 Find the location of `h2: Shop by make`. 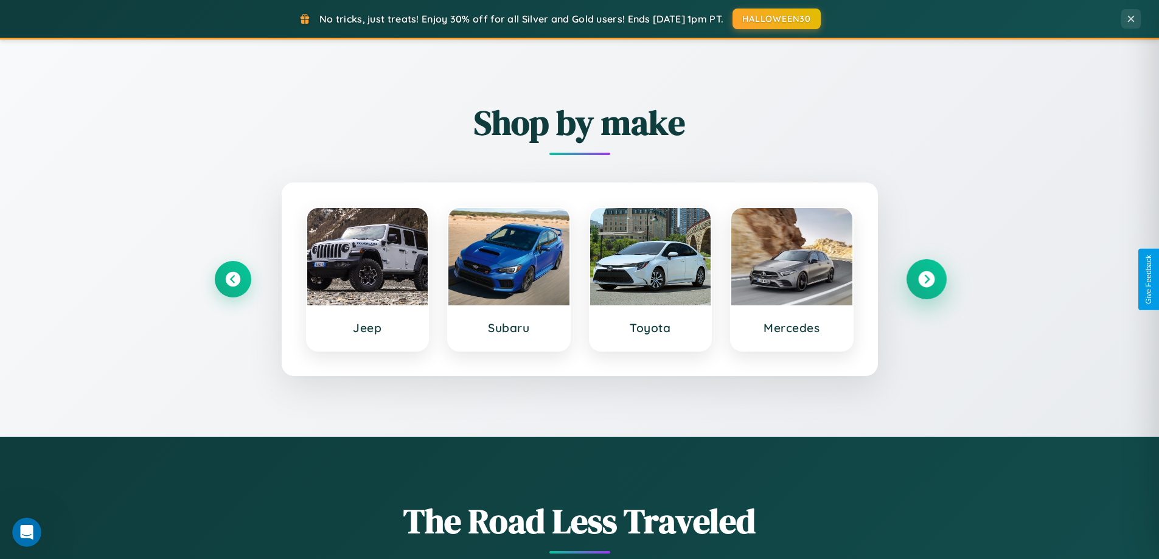

h2: Shop by make is located at coordinates (580, 122).